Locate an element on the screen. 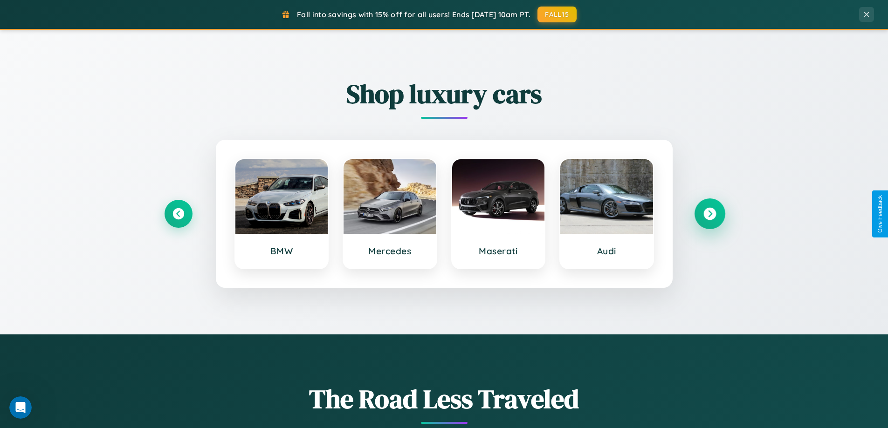  h1: The Road Less Traveled is located at coordinates (444, 399).